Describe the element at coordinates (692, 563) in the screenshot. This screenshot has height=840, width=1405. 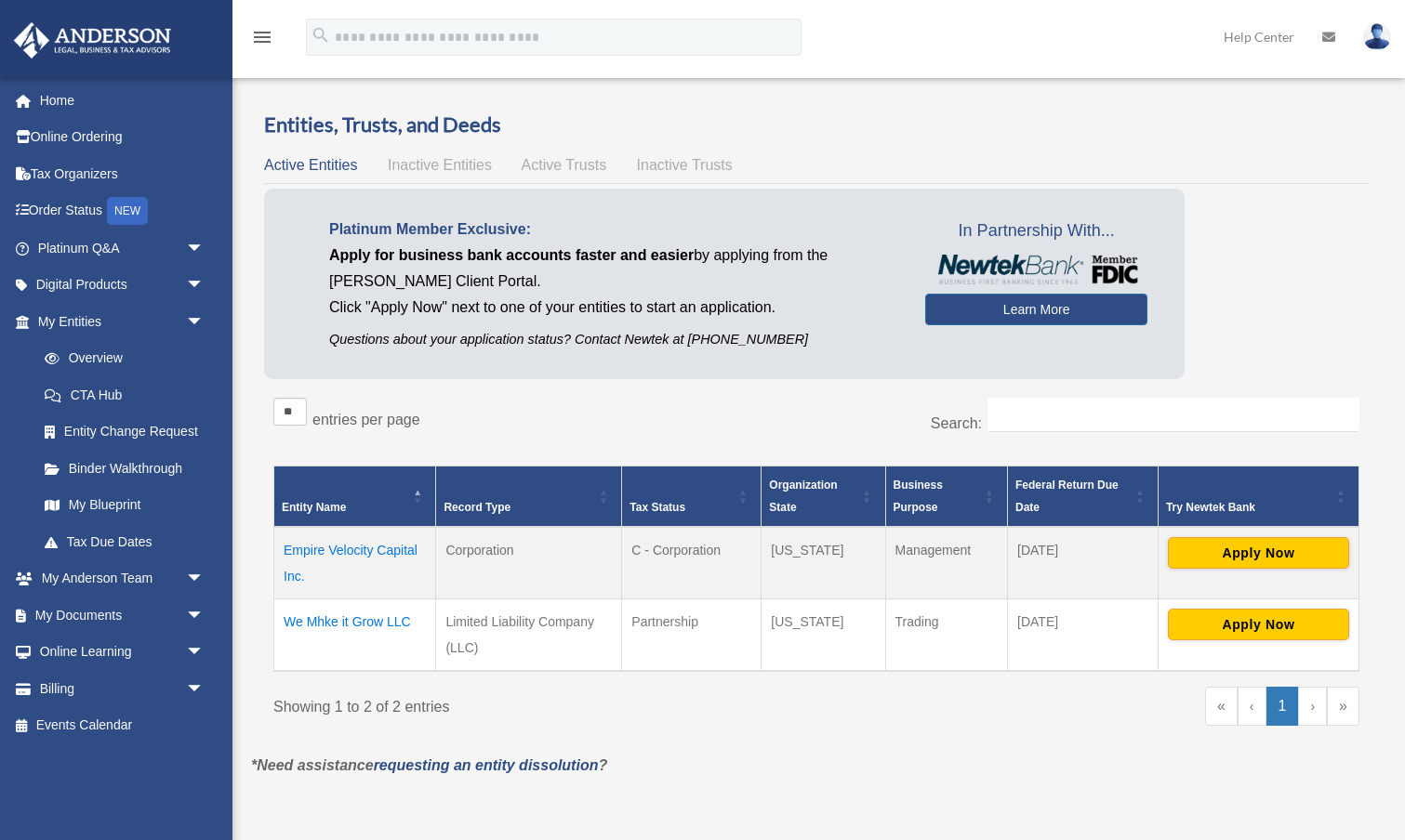
I see `td: C - Corporation` at that location.